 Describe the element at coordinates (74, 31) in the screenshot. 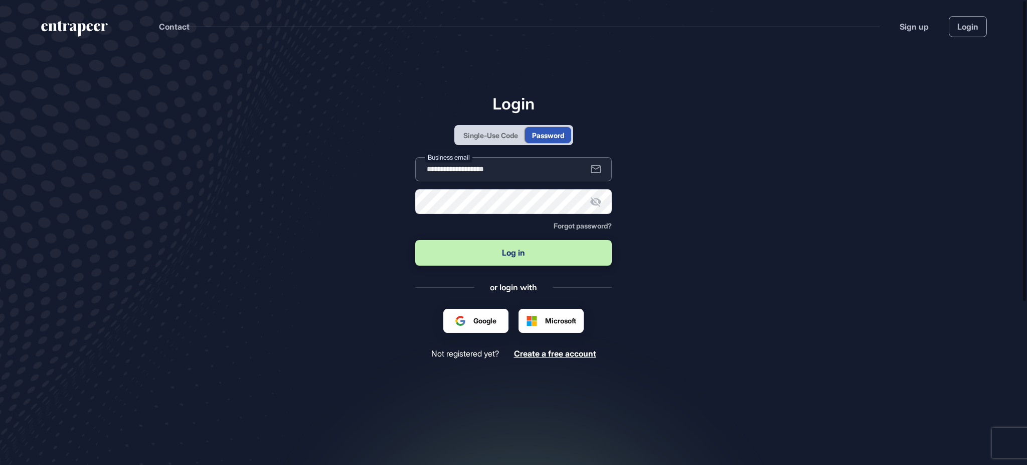

I see `a: entrapeer-logo` at that location.